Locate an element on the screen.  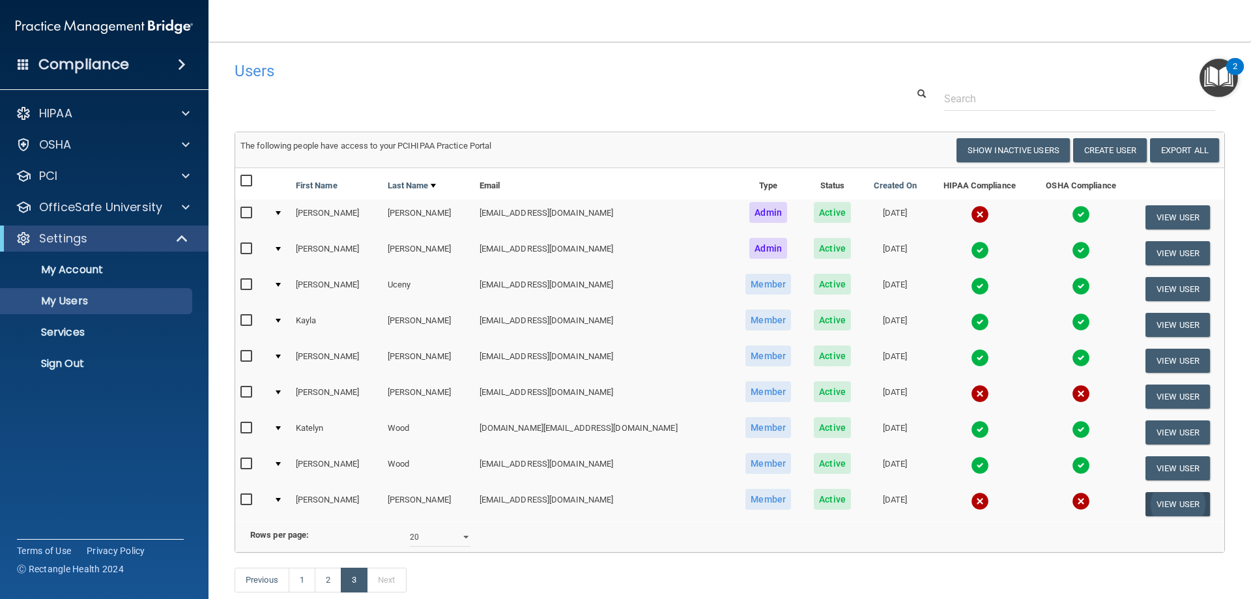
th: Status is located at coordinates (832, 184).